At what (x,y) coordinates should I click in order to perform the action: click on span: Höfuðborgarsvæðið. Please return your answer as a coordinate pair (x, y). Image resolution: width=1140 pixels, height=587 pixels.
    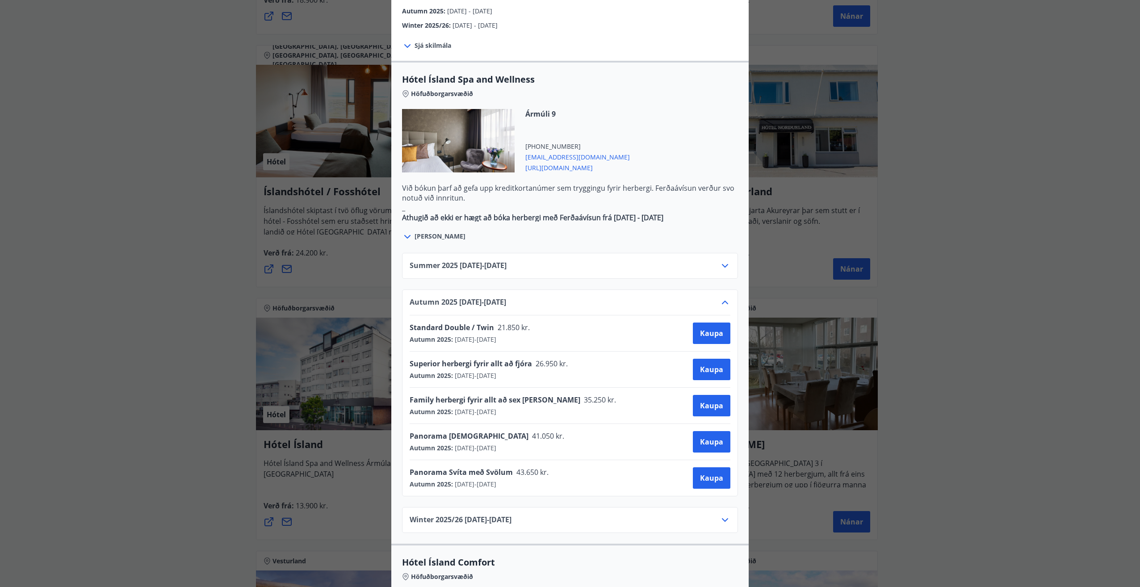
    Looking at the image, I should click on (442, 94).